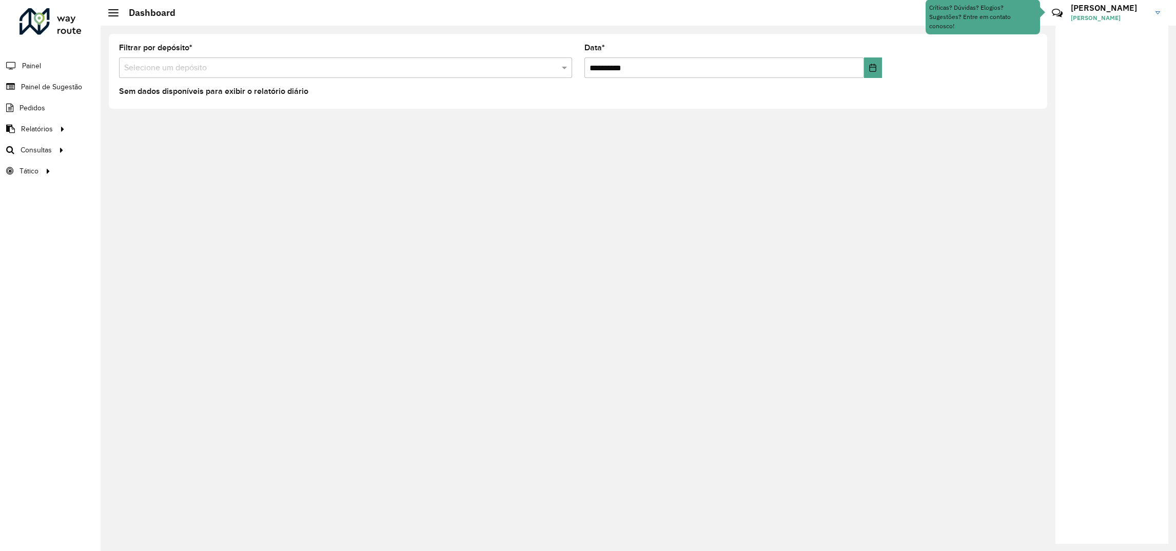 The width and height of the screenshot is (1176, 551). Describe the element at coordinates (37, 129) in the screenshot. I see `span: Relatórios` at that location.